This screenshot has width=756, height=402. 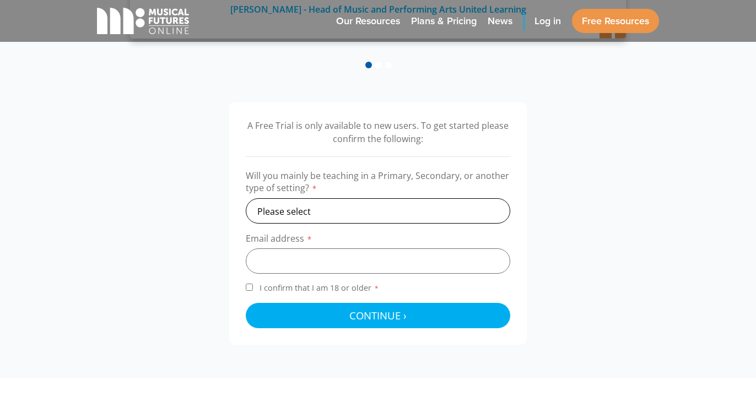 I want to click on p: A Free Trial is only available to new users. To get started please confirm the following:, so click(x=378, y=132).